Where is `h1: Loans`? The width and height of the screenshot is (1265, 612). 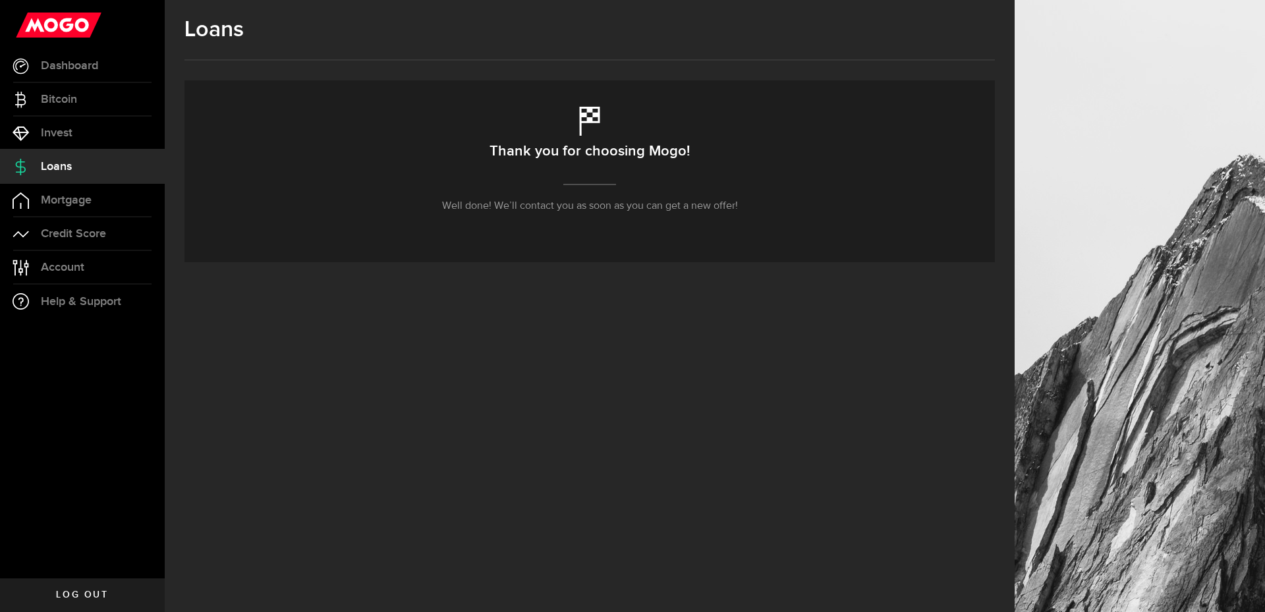
h1: Loans is located at coordinates (590, 30).